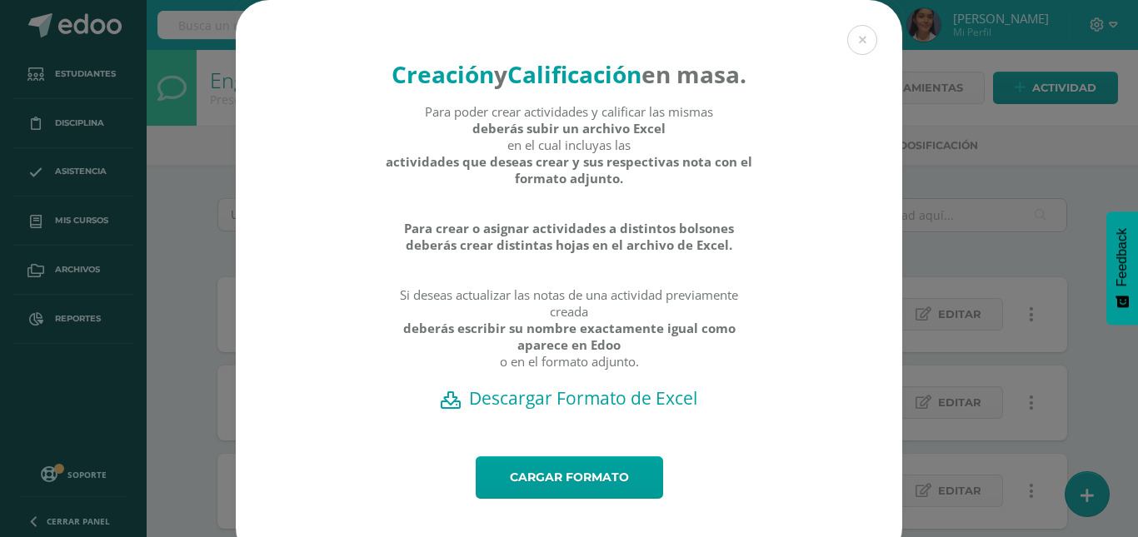 The image size is (1138, 537). What do you see at coordinates (569, 337) in the screenshot?
I see `strong: deberás escribir su nombre exactamente igual como aparece en Edoo` at bounding box center [569, 337].